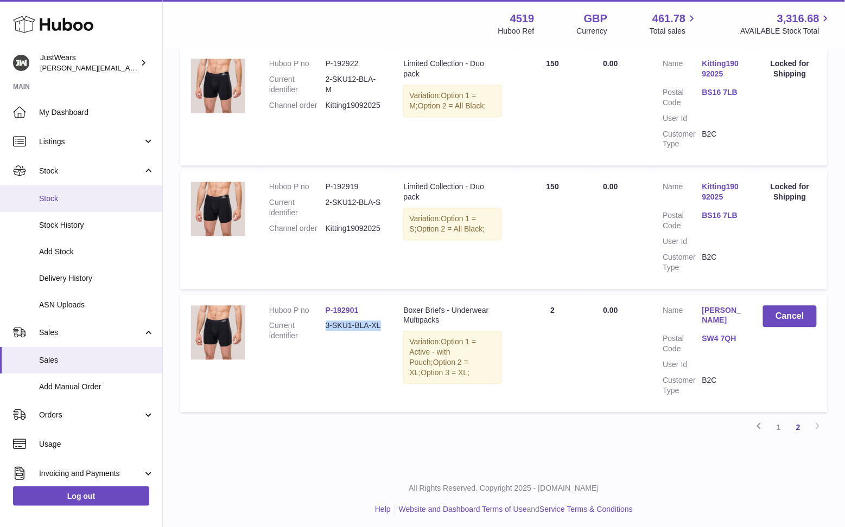 This screenshot has height=527, width=845. I want to click on button: Cancel, so click(789, 317).